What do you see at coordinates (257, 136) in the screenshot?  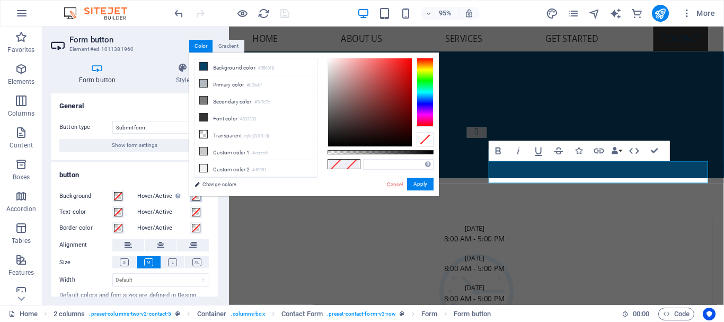 I see `small: rgba(0,0,0,.0)` at bounding box center [257, 136].